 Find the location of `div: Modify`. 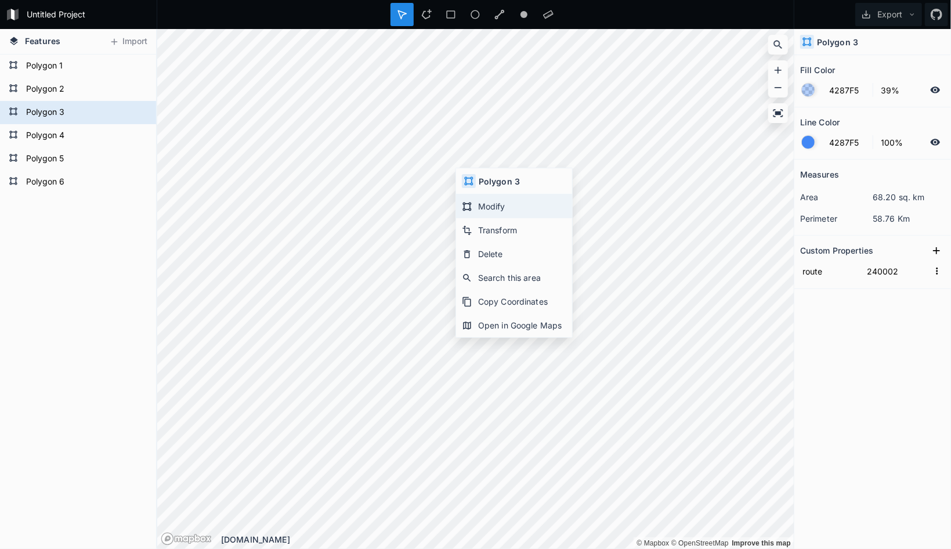

div: Modify is located at coordinates (514, 206).